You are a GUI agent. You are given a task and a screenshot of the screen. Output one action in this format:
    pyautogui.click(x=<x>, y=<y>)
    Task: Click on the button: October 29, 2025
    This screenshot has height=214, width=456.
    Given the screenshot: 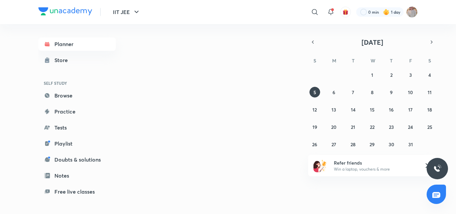 What is the action you would take?
    pyautogui.click(x=372, y=144)
    